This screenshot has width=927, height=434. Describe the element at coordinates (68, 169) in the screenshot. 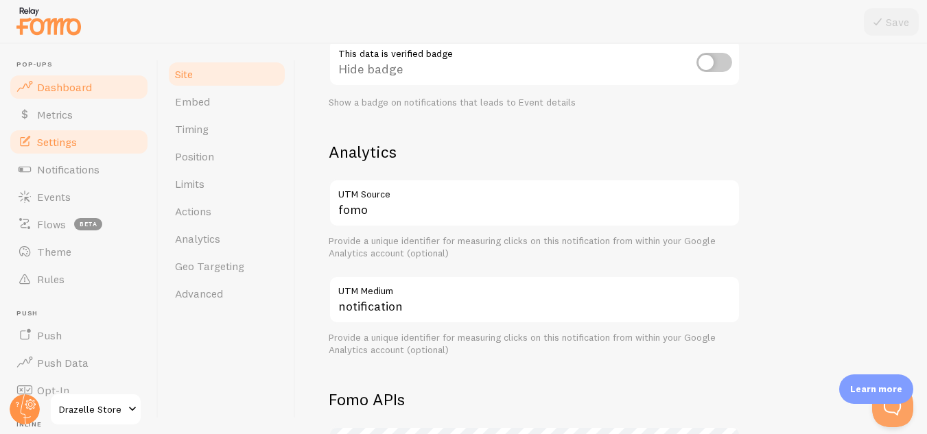

I see `span: Notifications` at that location.